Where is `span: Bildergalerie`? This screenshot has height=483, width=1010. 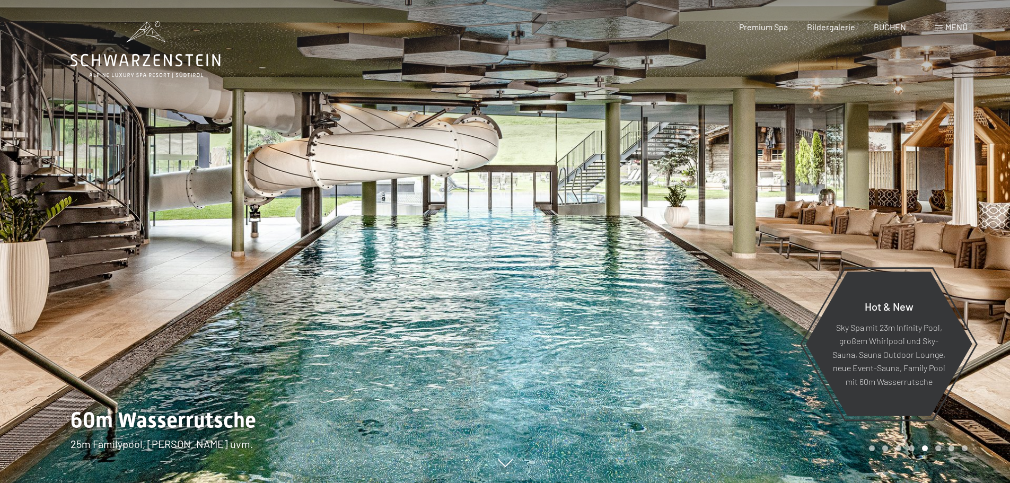 span: Bildergalerie is located at coordinates (831, 27).